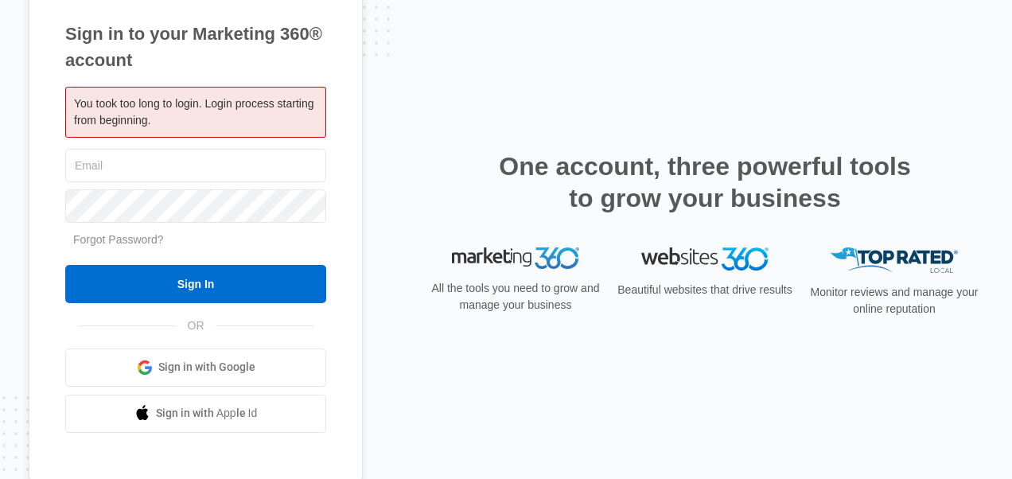 Image resolution: width=1012 pixels, height=479 pixels. Describe the element at coordinates (705, 182) in the screenshot. I see `h2: One account, three powerful tools to grow your business` at that location.